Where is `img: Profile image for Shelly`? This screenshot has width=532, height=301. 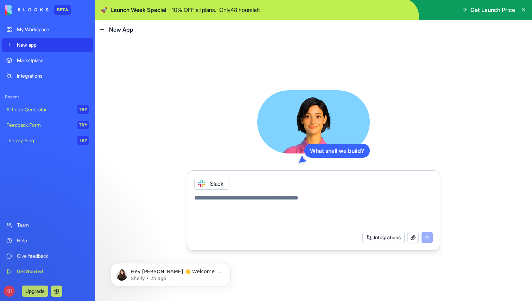
img: Profile image for Shelly is located at coordinates (21, 27).